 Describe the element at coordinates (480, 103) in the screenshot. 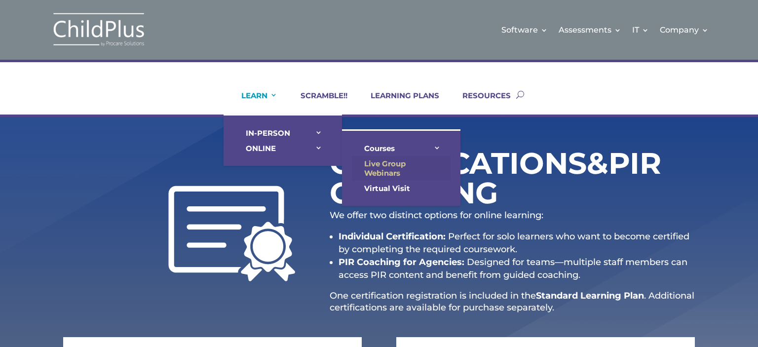

I see `a: RESOURCES` at that location.